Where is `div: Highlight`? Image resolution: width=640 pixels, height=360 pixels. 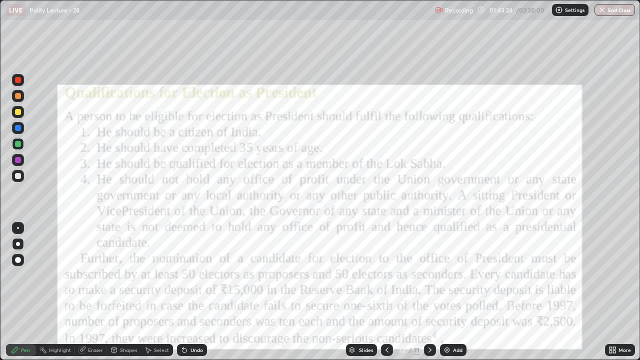
div: Highlight is located at coordinates (60, 350).